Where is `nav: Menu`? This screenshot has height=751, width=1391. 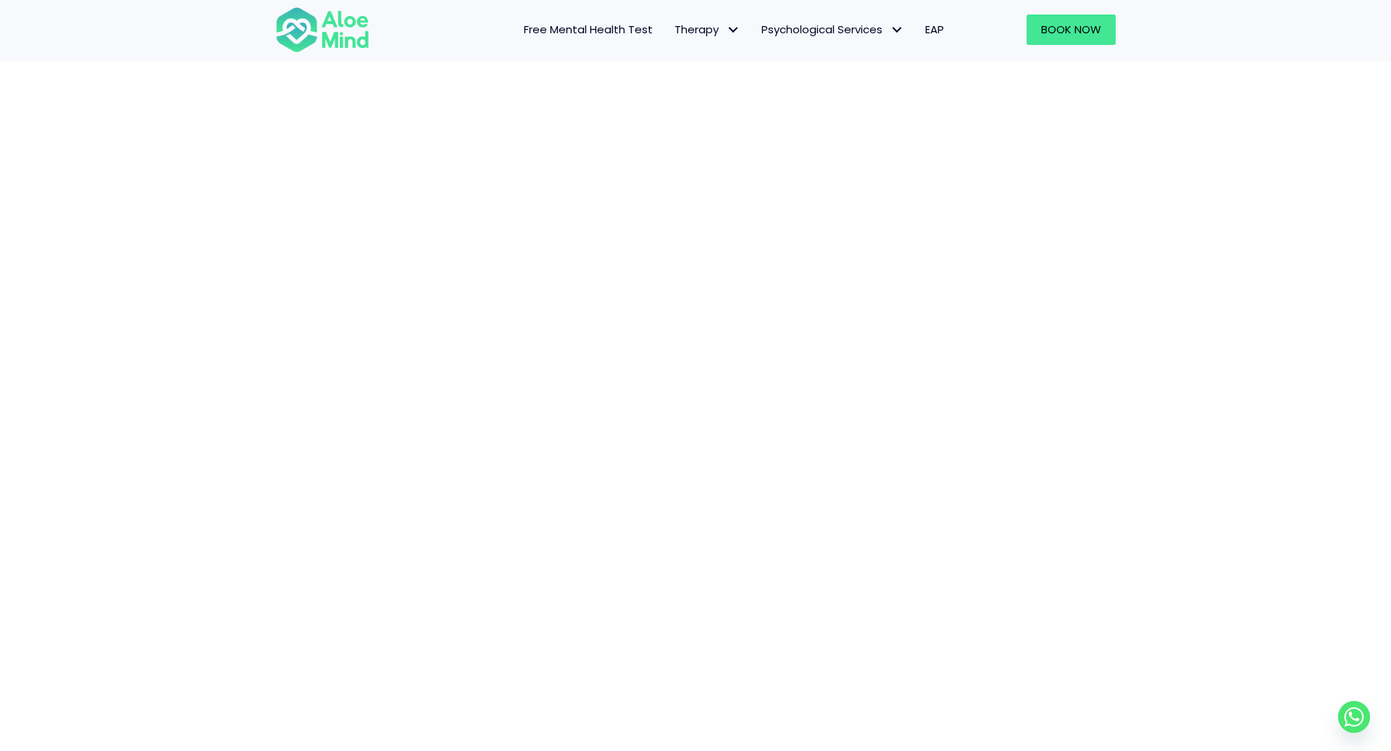
nav: Menu is located at coordinates (672, 30).